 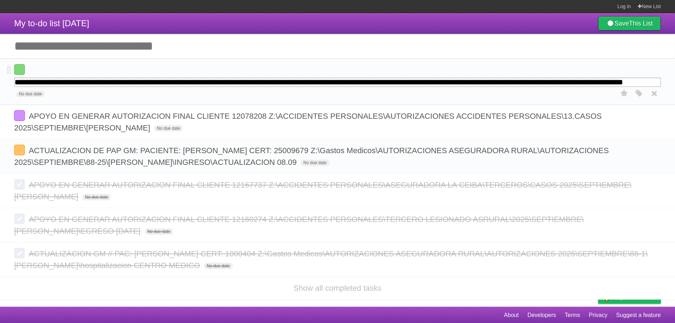 I want to click on a: Privacy, so click(x=598, y=315).